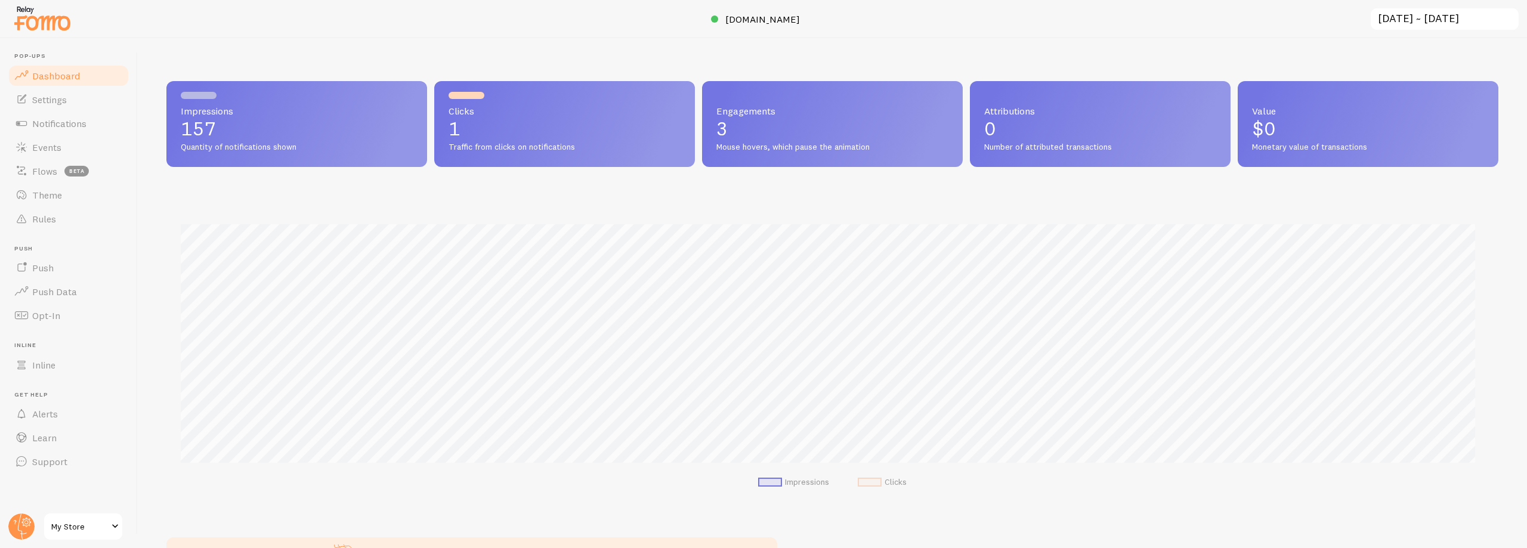 This screenshot has width=1527, height=548. I want to click on span: Clicks, so click(564, 111).